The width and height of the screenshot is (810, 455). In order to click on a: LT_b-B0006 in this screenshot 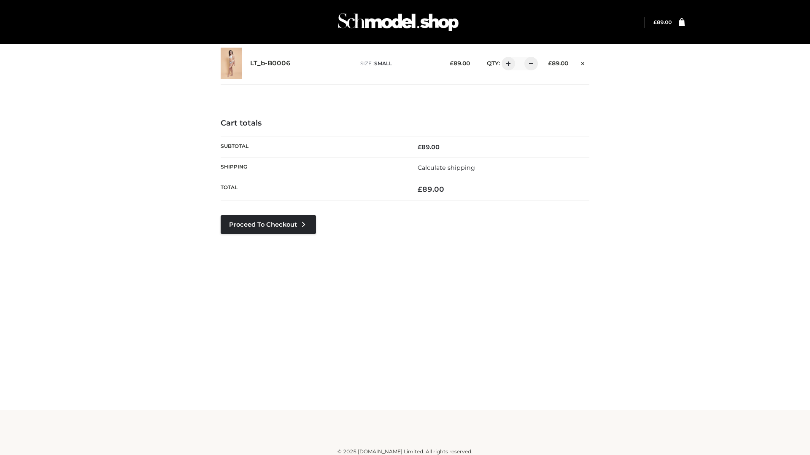, I will do `click(270, 63)`.